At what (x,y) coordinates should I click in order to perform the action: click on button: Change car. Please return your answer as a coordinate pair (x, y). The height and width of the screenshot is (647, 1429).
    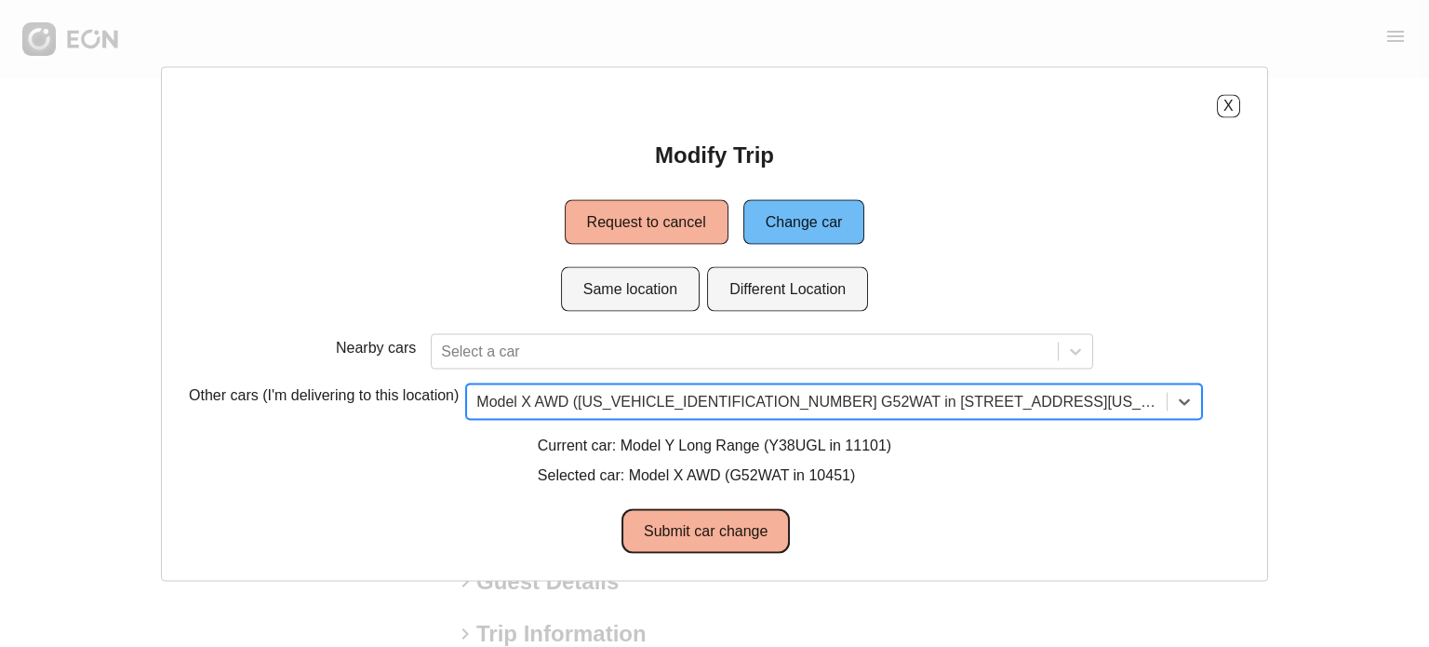
    Looking at the image, I should click on (804, 221).